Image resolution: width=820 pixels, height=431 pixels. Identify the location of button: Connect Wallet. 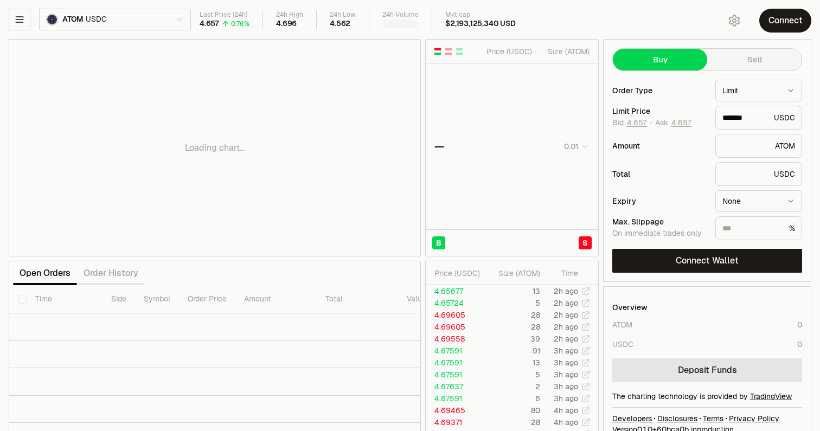
(707, 261).